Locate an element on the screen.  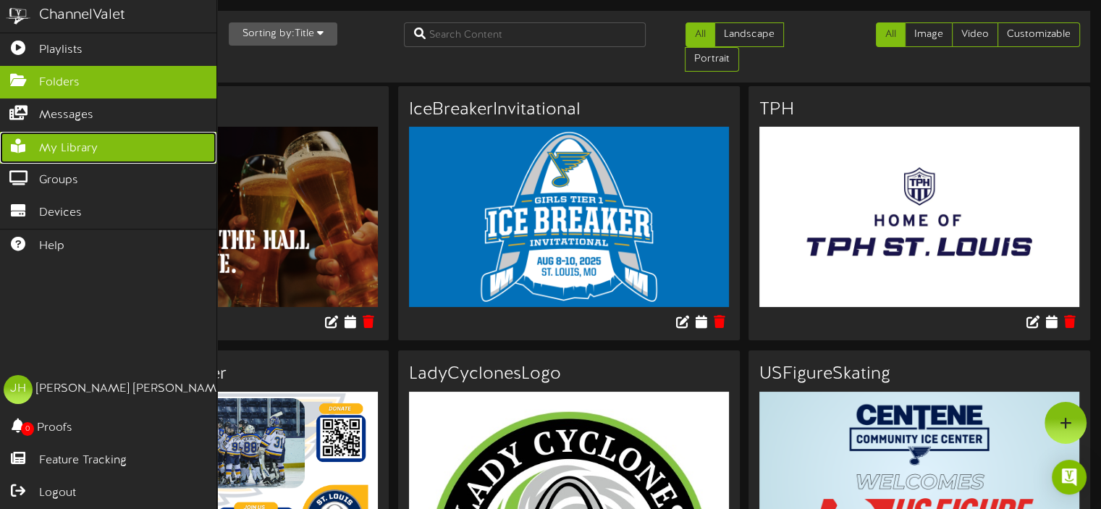
h3: TPH is located at coordinates (919, 110).